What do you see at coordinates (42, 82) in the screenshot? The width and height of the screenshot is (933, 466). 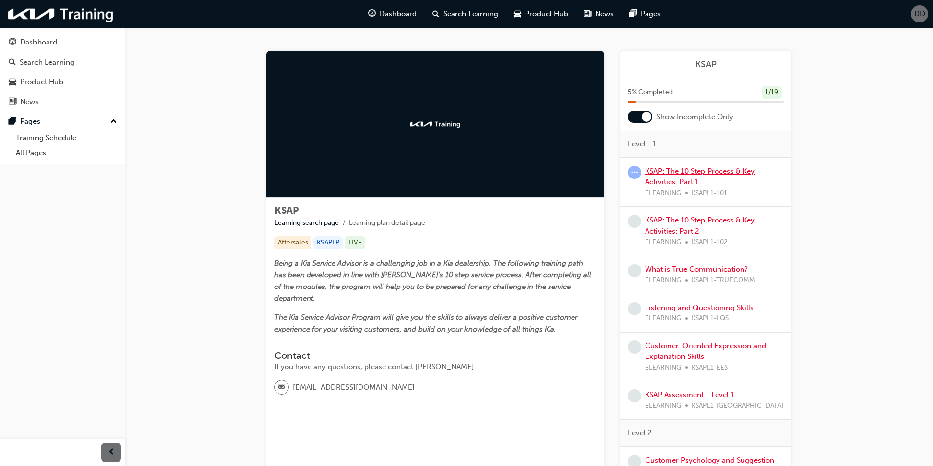 I see `div: Product Hub` at bounding box center [42, 82].